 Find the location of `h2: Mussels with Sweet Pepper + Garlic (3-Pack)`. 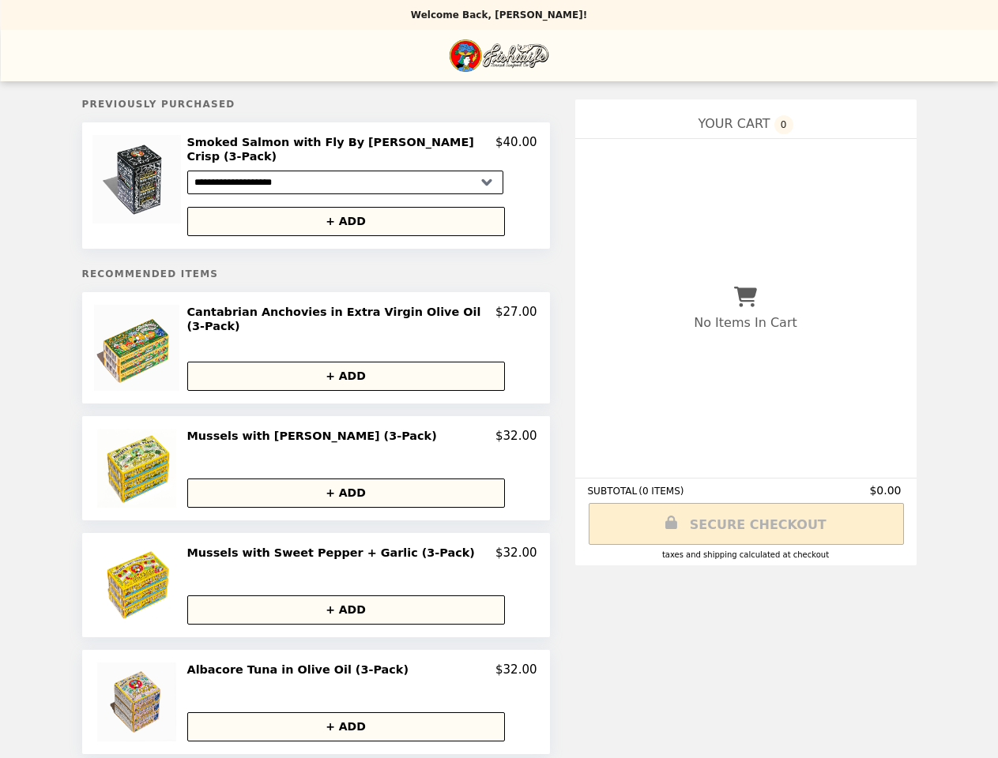

h2: Mussels with Sweet Pepper + Garlic (3-Pack) is located at coordinates (334, 553).